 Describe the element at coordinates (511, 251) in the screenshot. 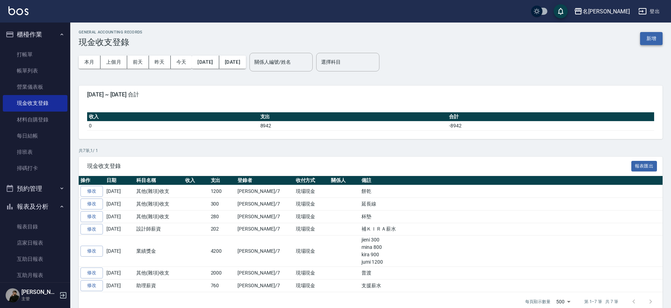

I see `td: jieni 300 mina 800 kira 900 jumi 1200` at that location.